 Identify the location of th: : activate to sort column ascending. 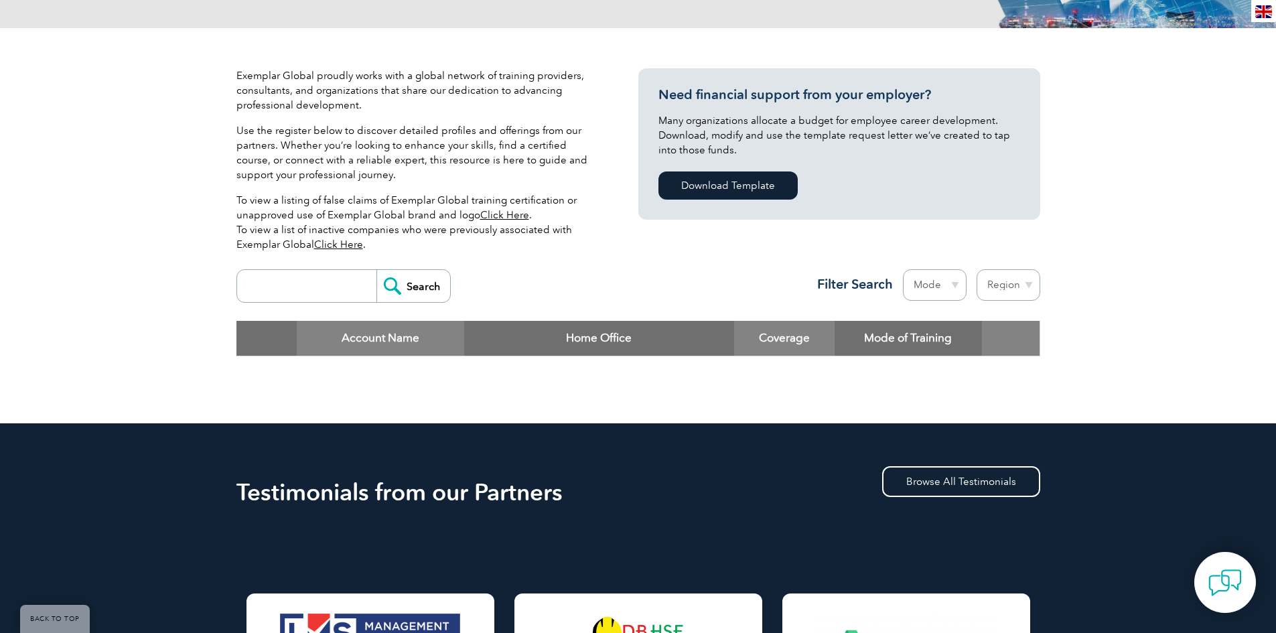
(1011, 338).